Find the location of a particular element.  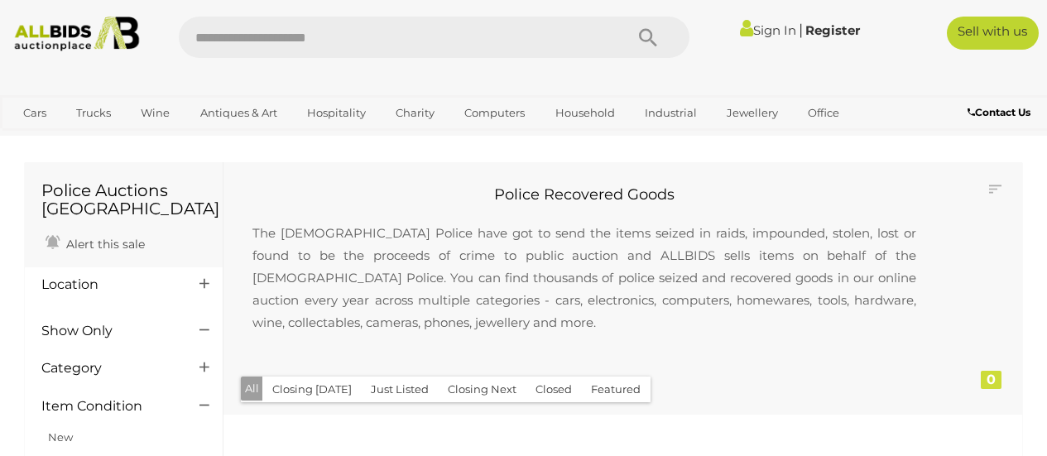

button: Featured is located at coordinates (616, 389).